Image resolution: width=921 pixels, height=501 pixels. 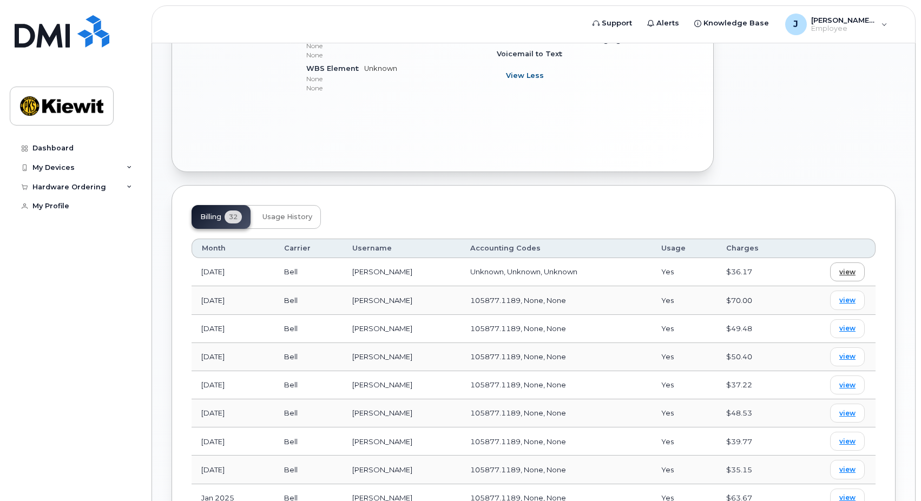 What do you see at coordinates (532, 54) in the screenshot?
I see `span: Voicemail to Text` at bounding box center [532, 54].